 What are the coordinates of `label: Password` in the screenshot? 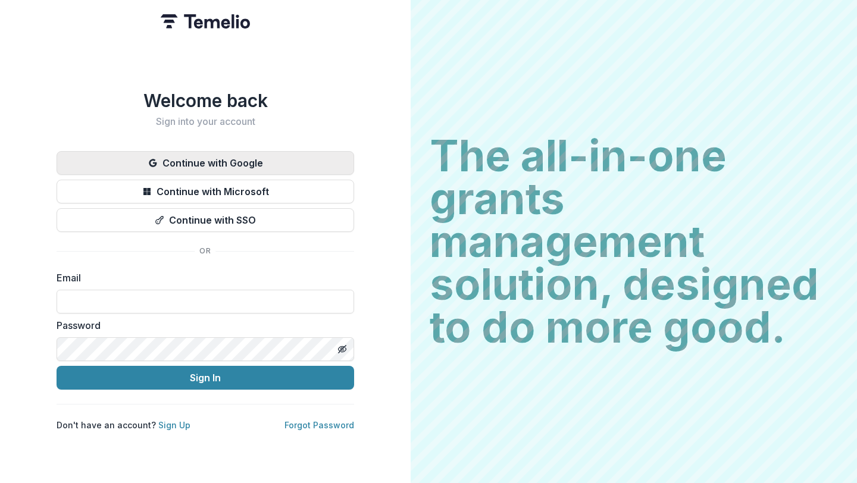 It's located at (202, 326).